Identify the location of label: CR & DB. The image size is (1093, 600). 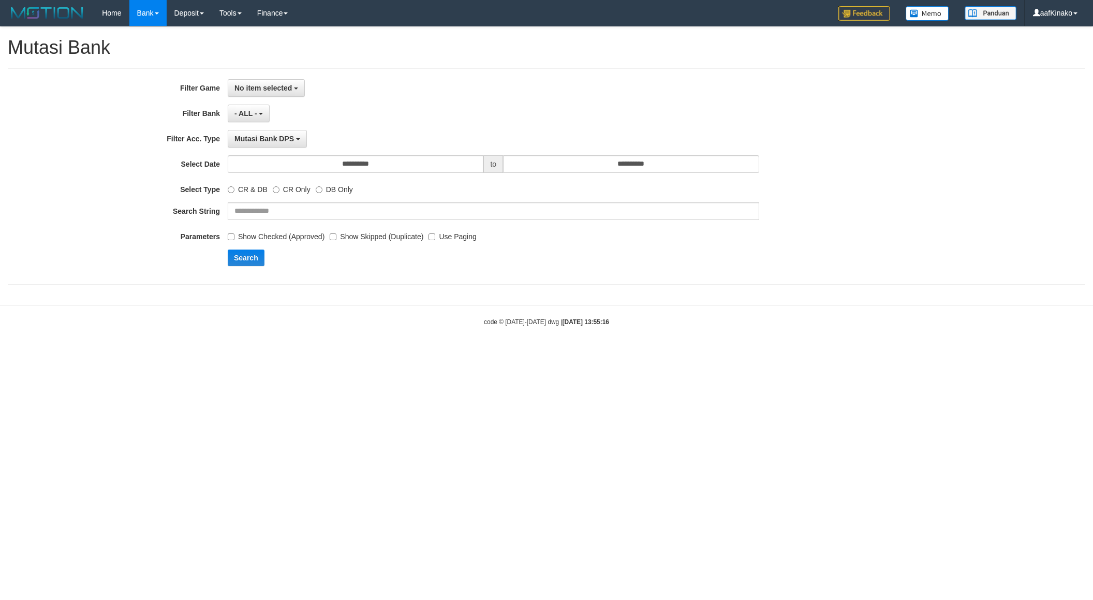
(247, 187).